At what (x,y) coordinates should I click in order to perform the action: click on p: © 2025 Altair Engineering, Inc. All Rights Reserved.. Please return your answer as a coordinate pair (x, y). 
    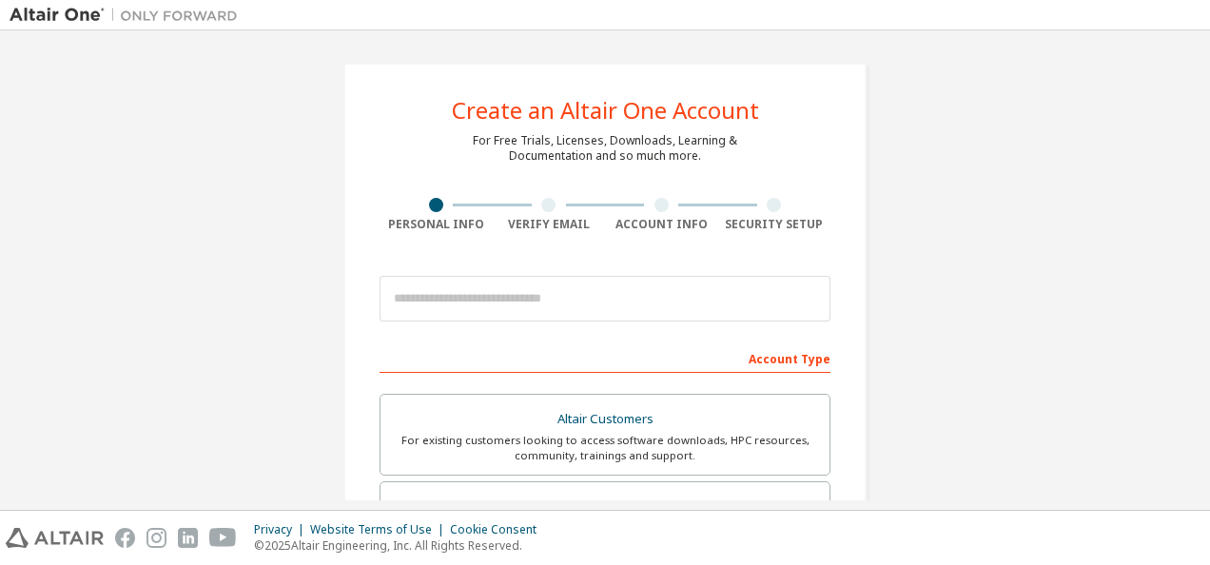
    Looking at the image, I should click on (401, 545).